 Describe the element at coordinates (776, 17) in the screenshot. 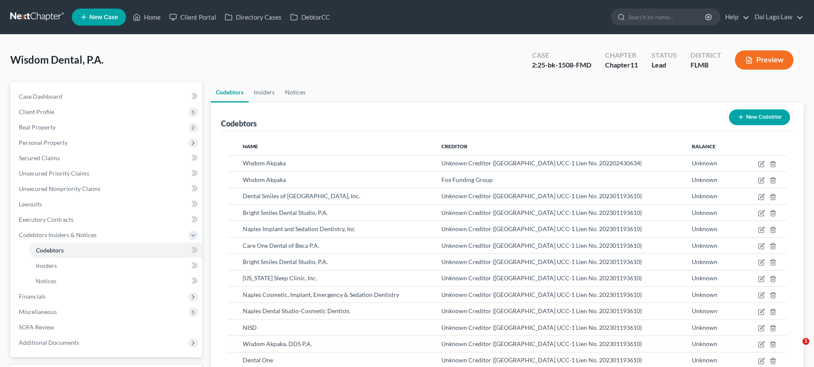

I see `a: Dal Lago Law` at that location.